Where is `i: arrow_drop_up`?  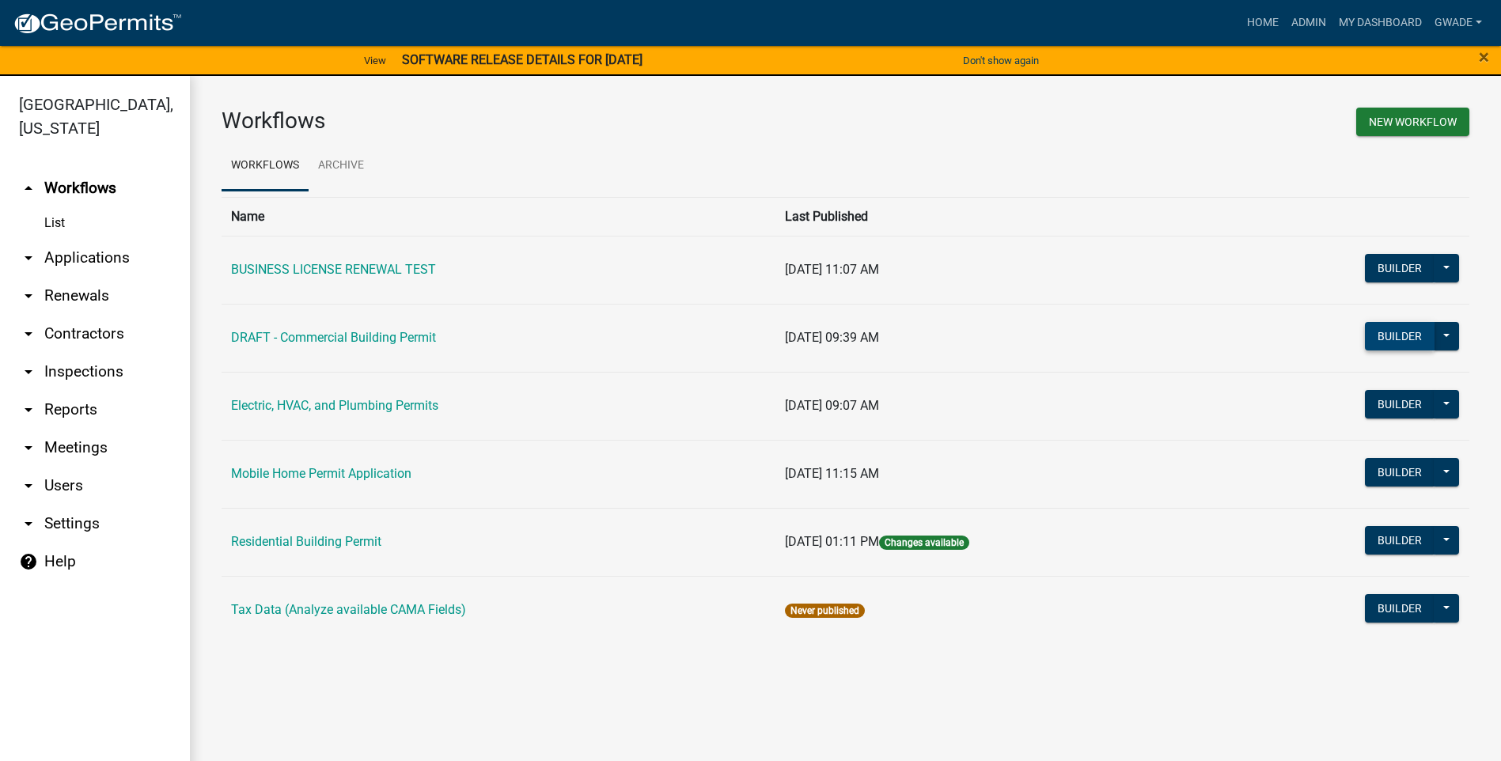 i: arrow_drop_up is located at coordinates (28, 188).